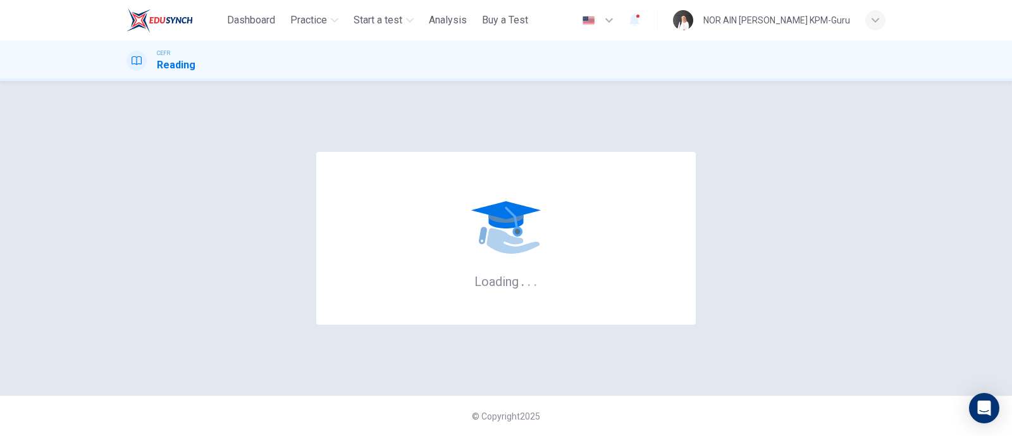 The height and width of the screenshot is (436, 1012). I want to click on img: ELTC logo, so click(159, 20).